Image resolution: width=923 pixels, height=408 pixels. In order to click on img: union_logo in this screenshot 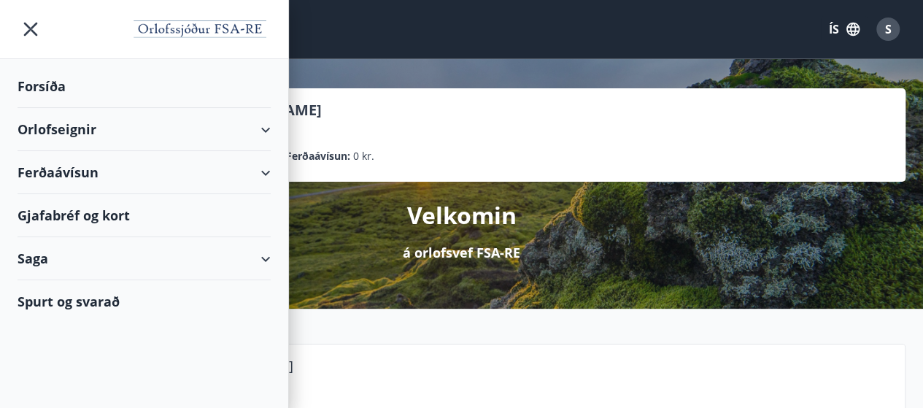, I will do `click(200, 31)`.